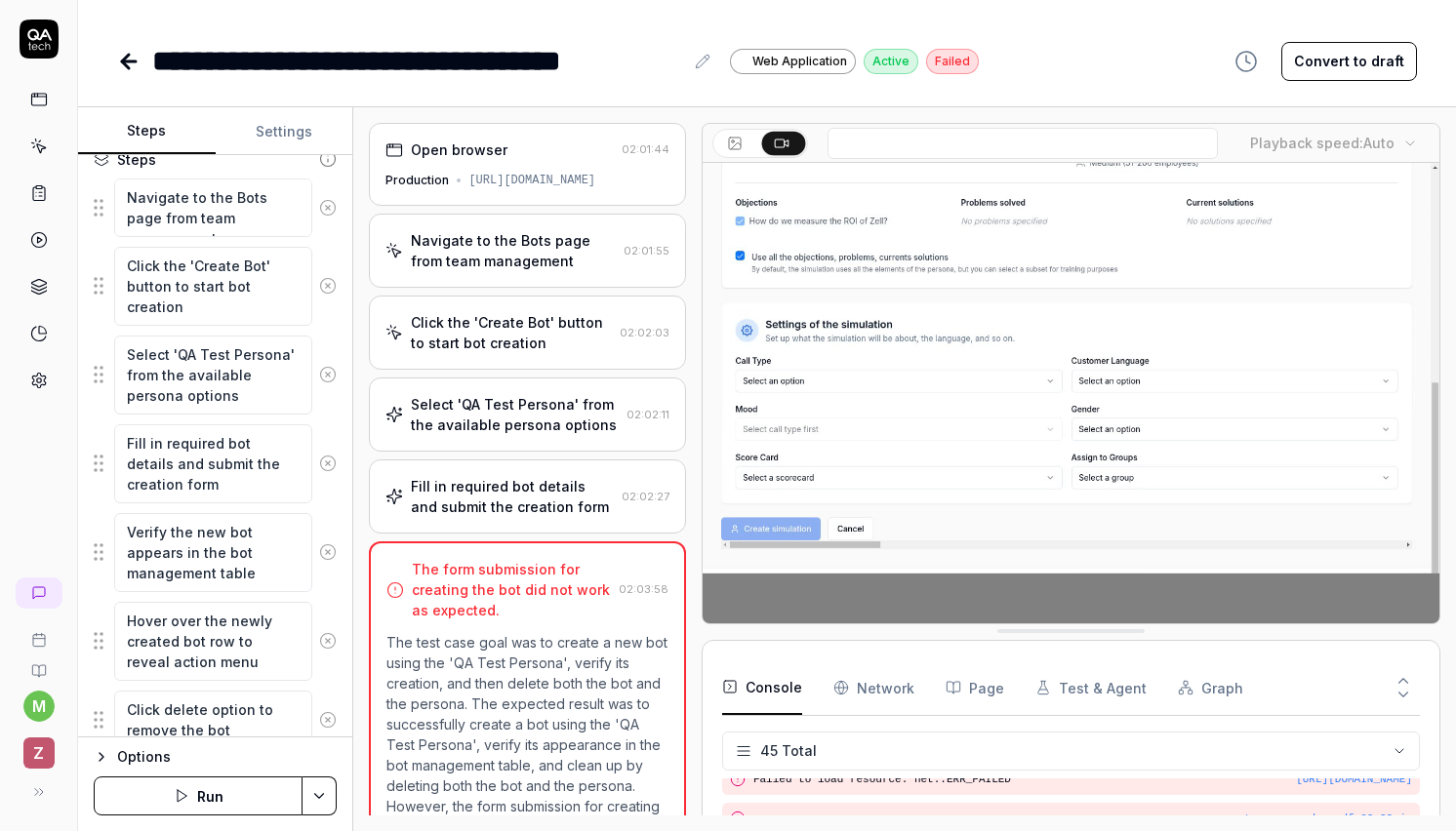 This screenshot has height=831, width=1456. Describe the element at coordinates (953, 62) in the screenshot. I see `div: Failed` at that location.